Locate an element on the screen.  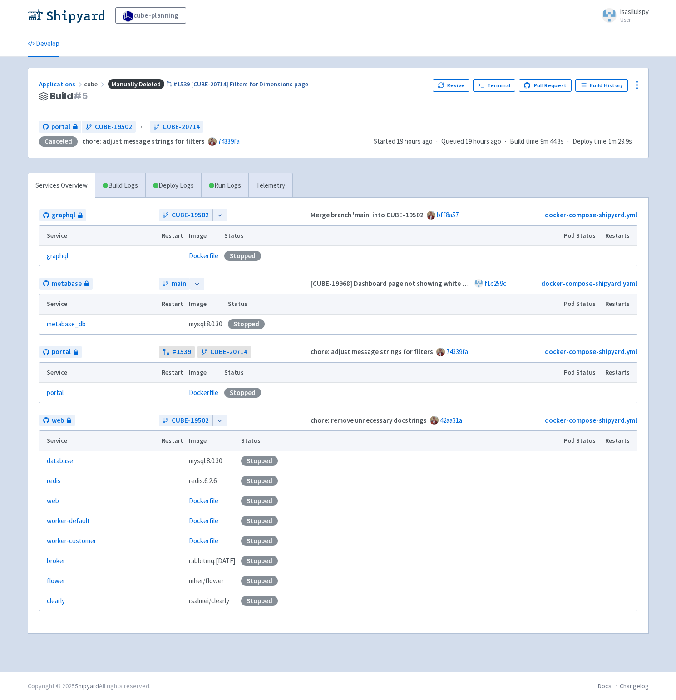
a: metabase is located at coordinates (66, 283).